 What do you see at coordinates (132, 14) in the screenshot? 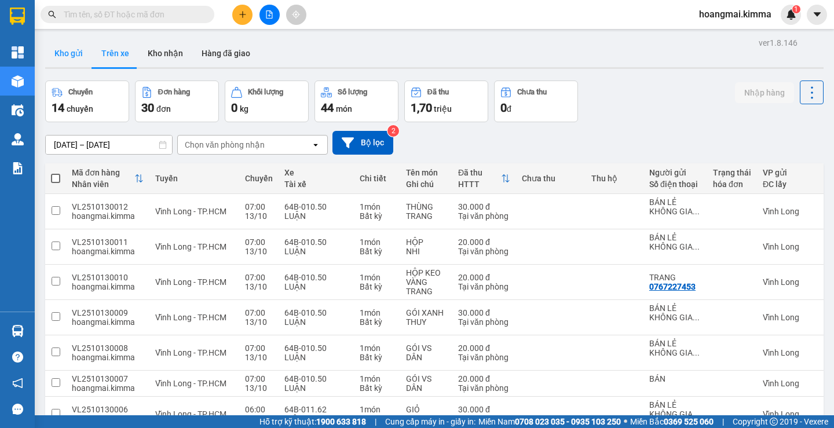
I see `input: Tìm tên, số ĐT hoặc mã đơn` at bounding box center [132, 14].